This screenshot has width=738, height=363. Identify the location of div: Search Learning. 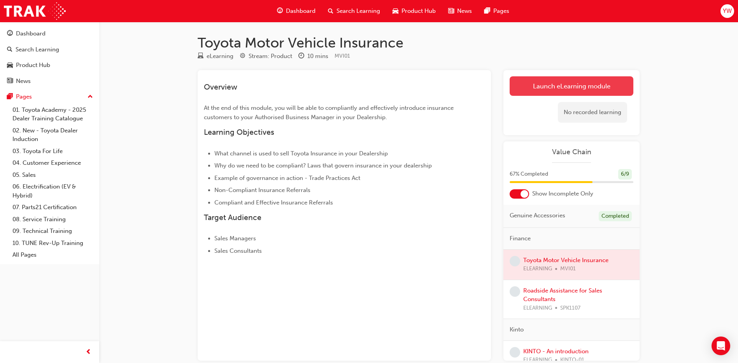
(37, 49).